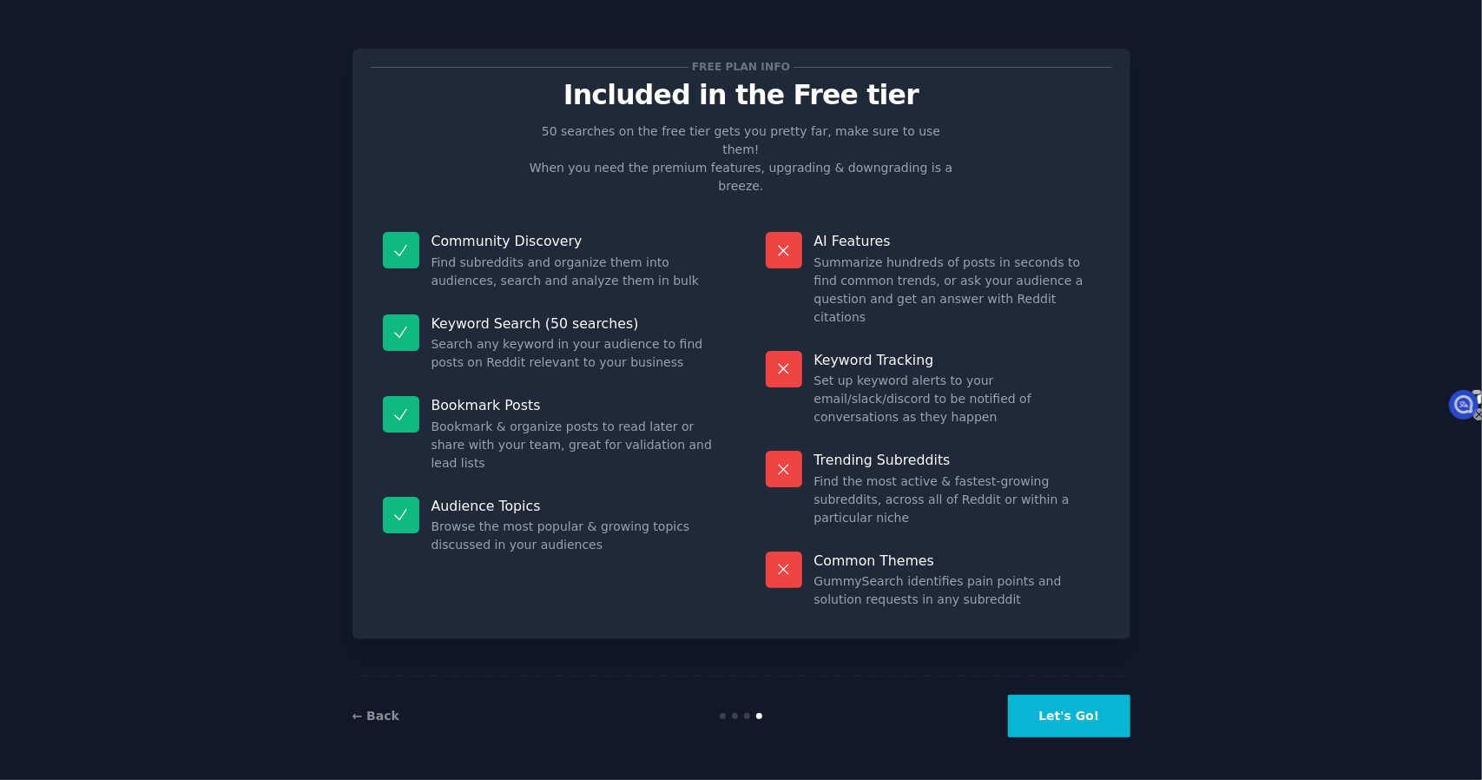  I want to click on dd: Summarize hundreds of posts in seconds to find common trends, or ask your audience a question and..., so click(957, 290).